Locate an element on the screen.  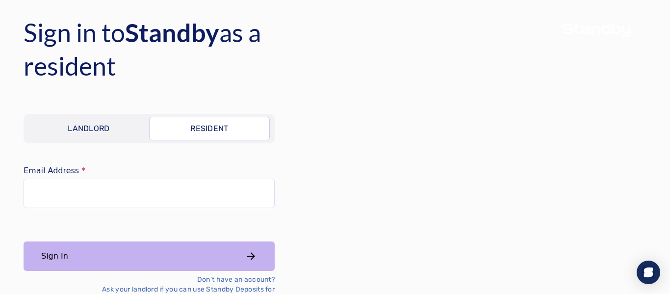
span: Standby is located at coordinates (172, 32).